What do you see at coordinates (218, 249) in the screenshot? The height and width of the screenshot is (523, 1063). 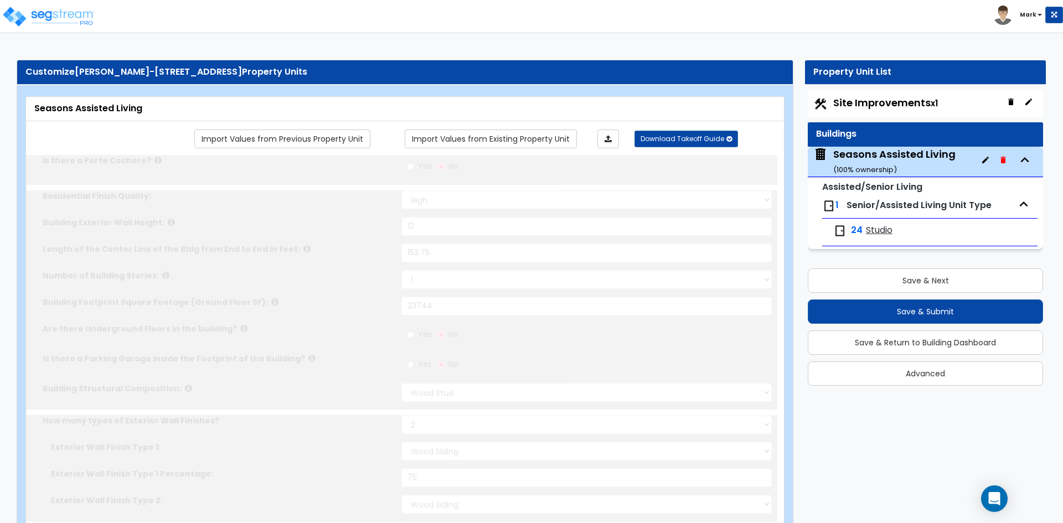 I see `label: Length of the Center Line of the Bldg from End to End in feet:` at bounding box center [218, 249].